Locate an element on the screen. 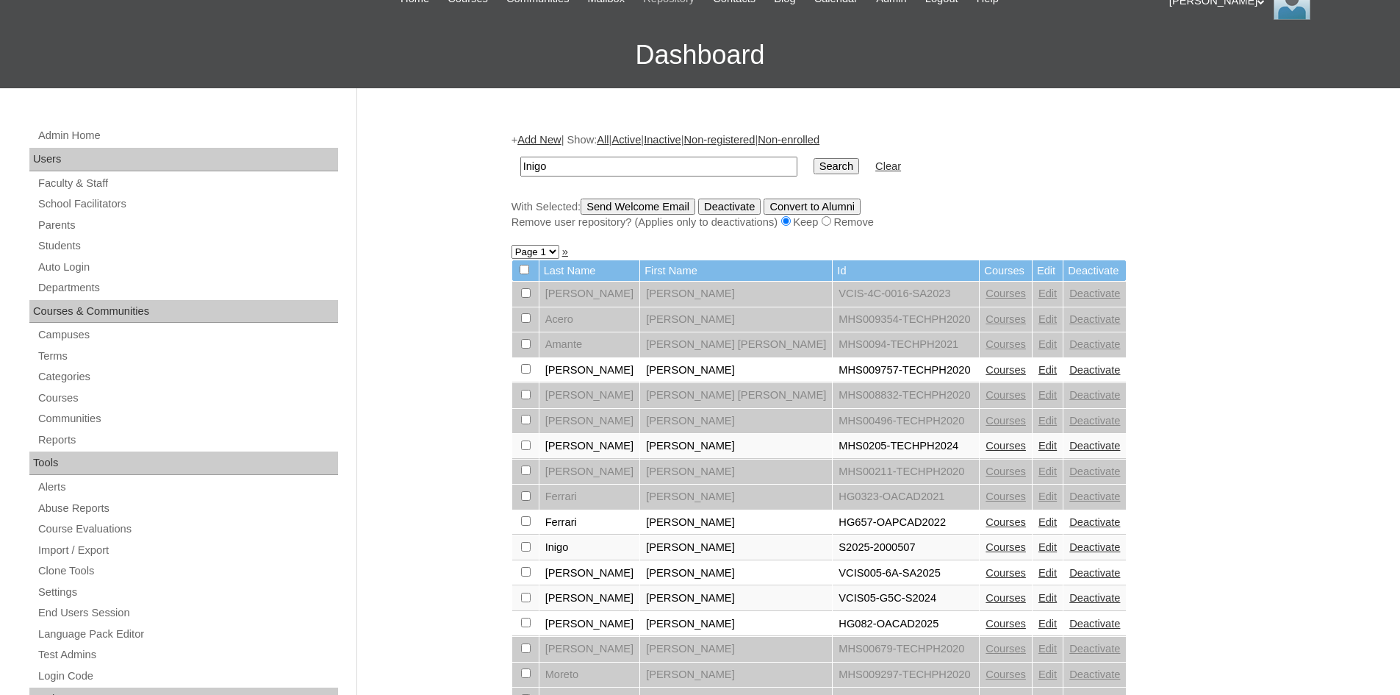  td: First Name is located at coordinates (736, 271).